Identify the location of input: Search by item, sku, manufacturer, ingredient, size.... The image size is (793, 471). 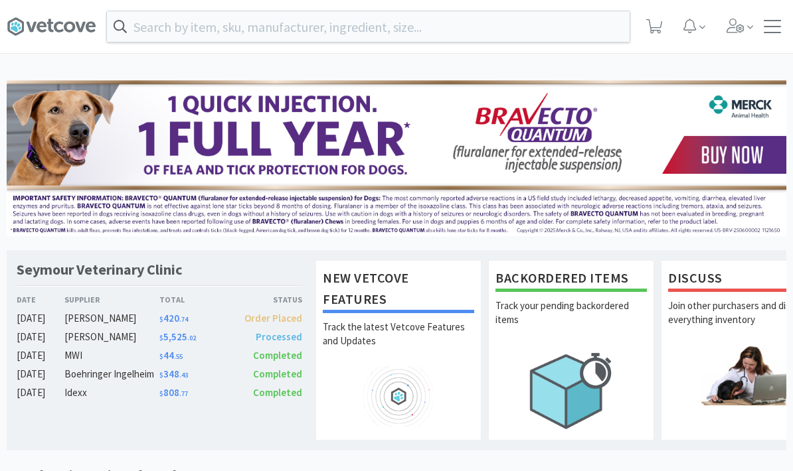
(368, 27).